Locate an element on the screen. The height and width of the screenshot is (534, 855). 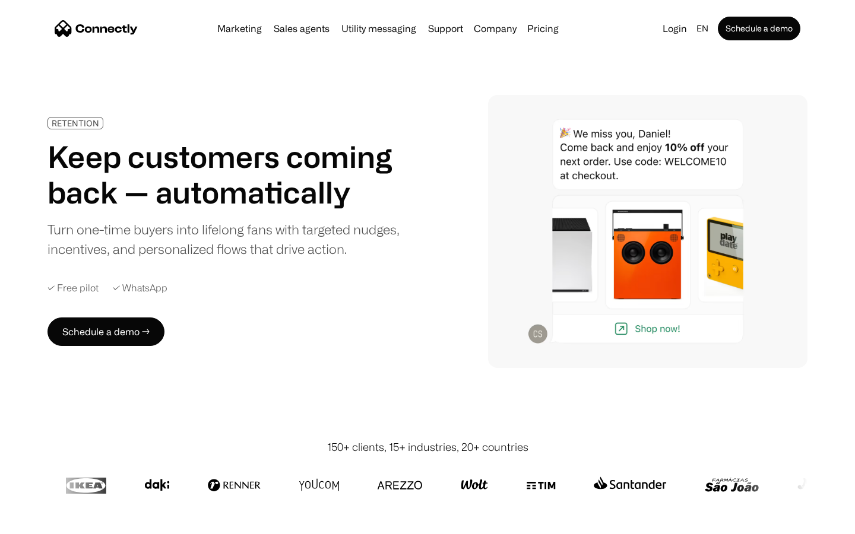
div: ✓ WhatsApp is located at coordinates (140, 288).